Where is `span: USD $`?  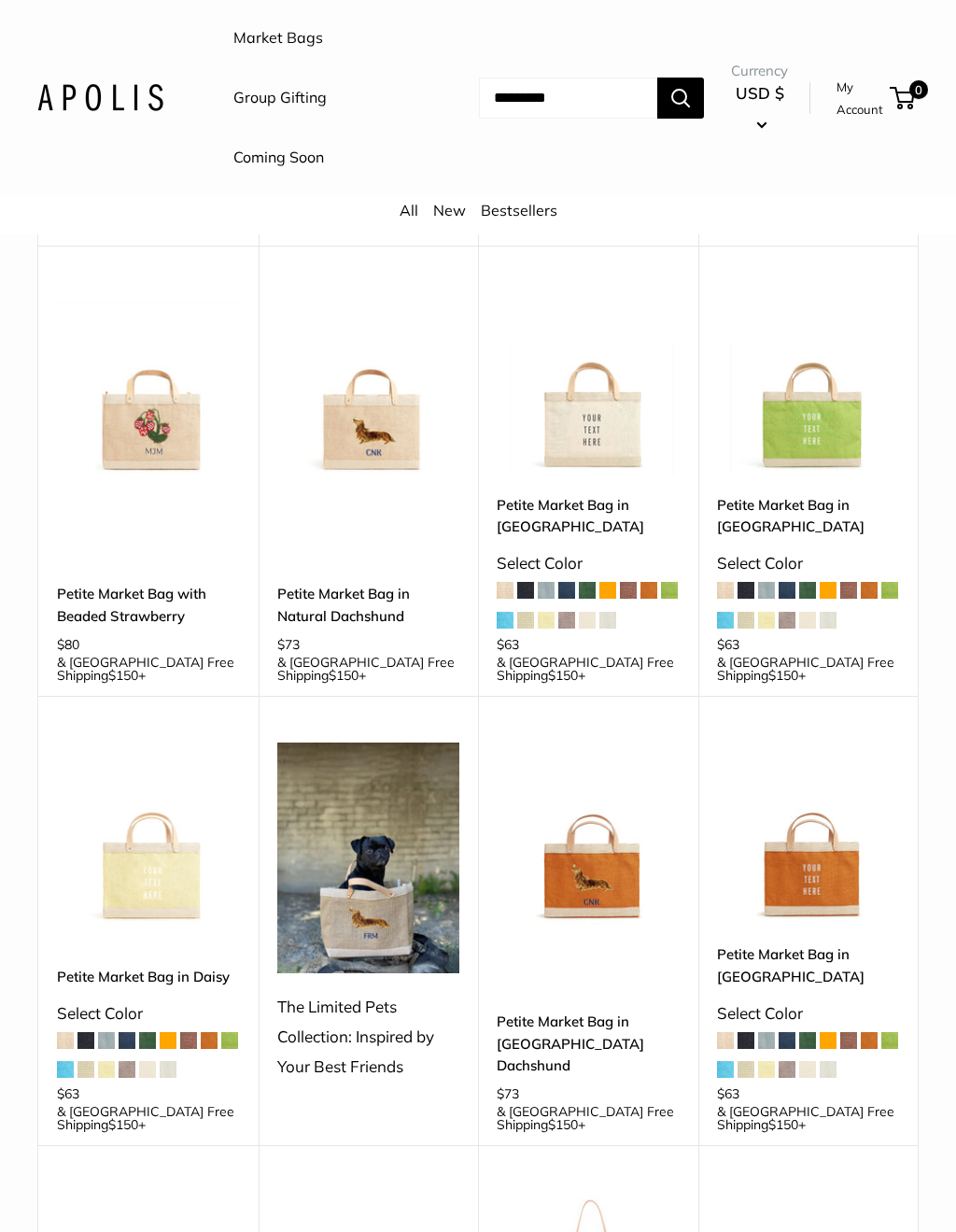 span: USD $ is located at coordinates (760, 93).